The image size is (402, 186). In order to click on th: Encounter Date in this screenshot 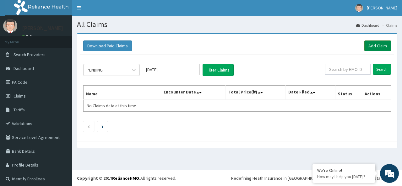, I will do `click(193, 93)`.